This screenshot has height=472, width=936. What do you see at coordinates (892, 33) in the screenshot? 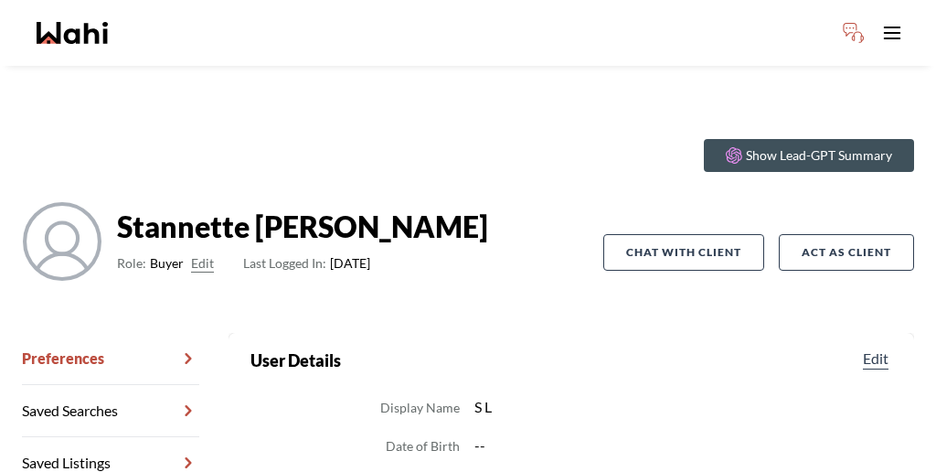
I see `button: Toggle open navigation menu` at bounding box center [892, 33].